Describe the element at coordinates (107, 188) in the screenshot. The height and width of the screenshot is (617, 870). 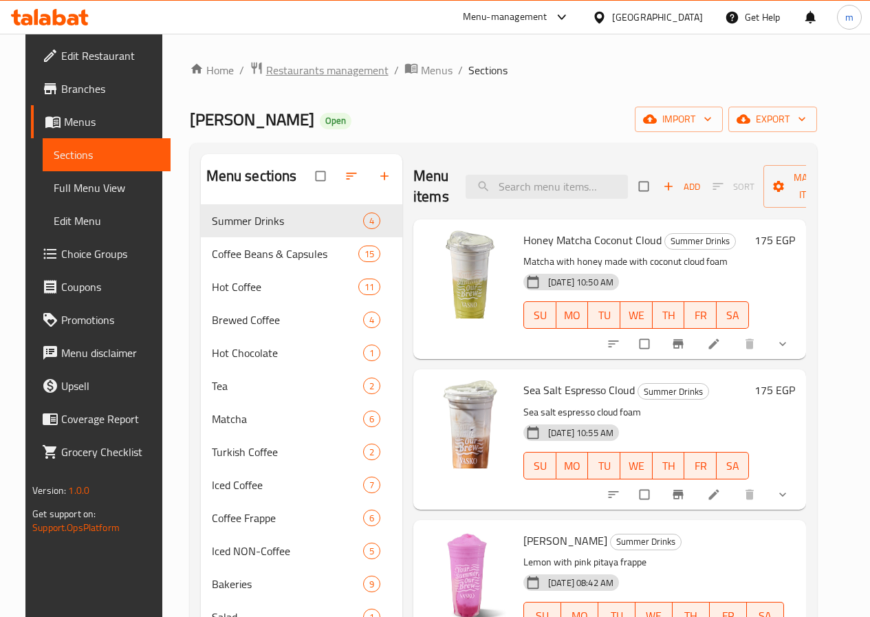
I see `a: Full Menu View` at that location.